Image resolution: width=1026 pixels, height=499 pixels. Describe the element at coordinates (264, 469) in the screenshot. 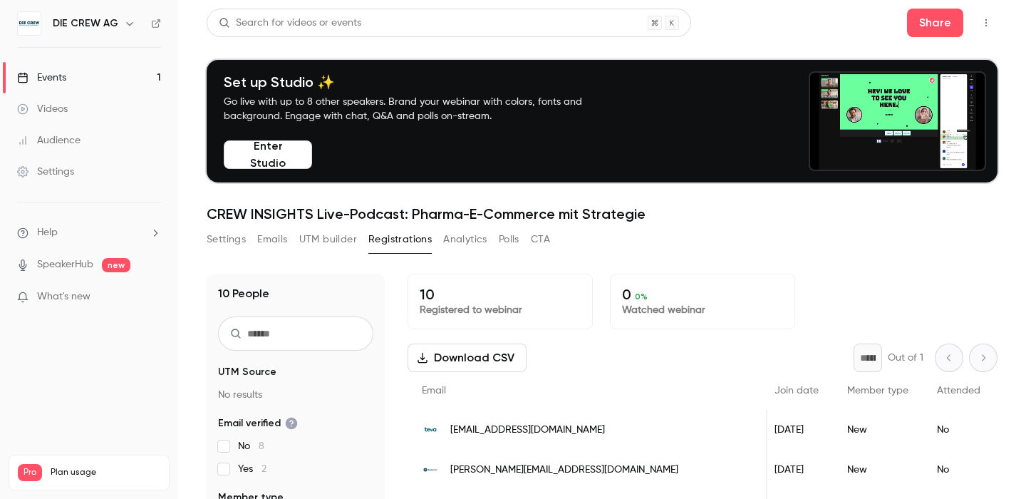

I see `span: 2` at that location.